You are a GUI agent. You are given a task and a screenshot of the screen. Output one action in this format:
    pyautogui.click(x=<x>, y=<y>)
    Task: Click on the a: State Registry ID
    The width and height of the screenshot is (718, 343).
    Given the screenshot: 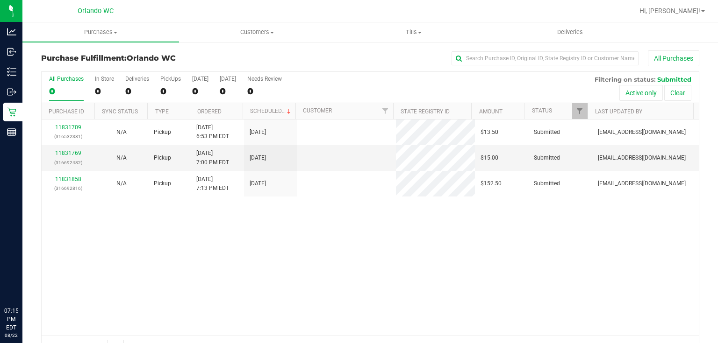 What is the action you would take?
    pyautogui.click(x=425, y=112)
    